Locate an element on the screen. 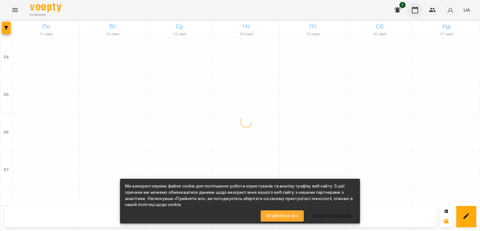  button: Тільки необхідні is located at coordinates (332, 216).